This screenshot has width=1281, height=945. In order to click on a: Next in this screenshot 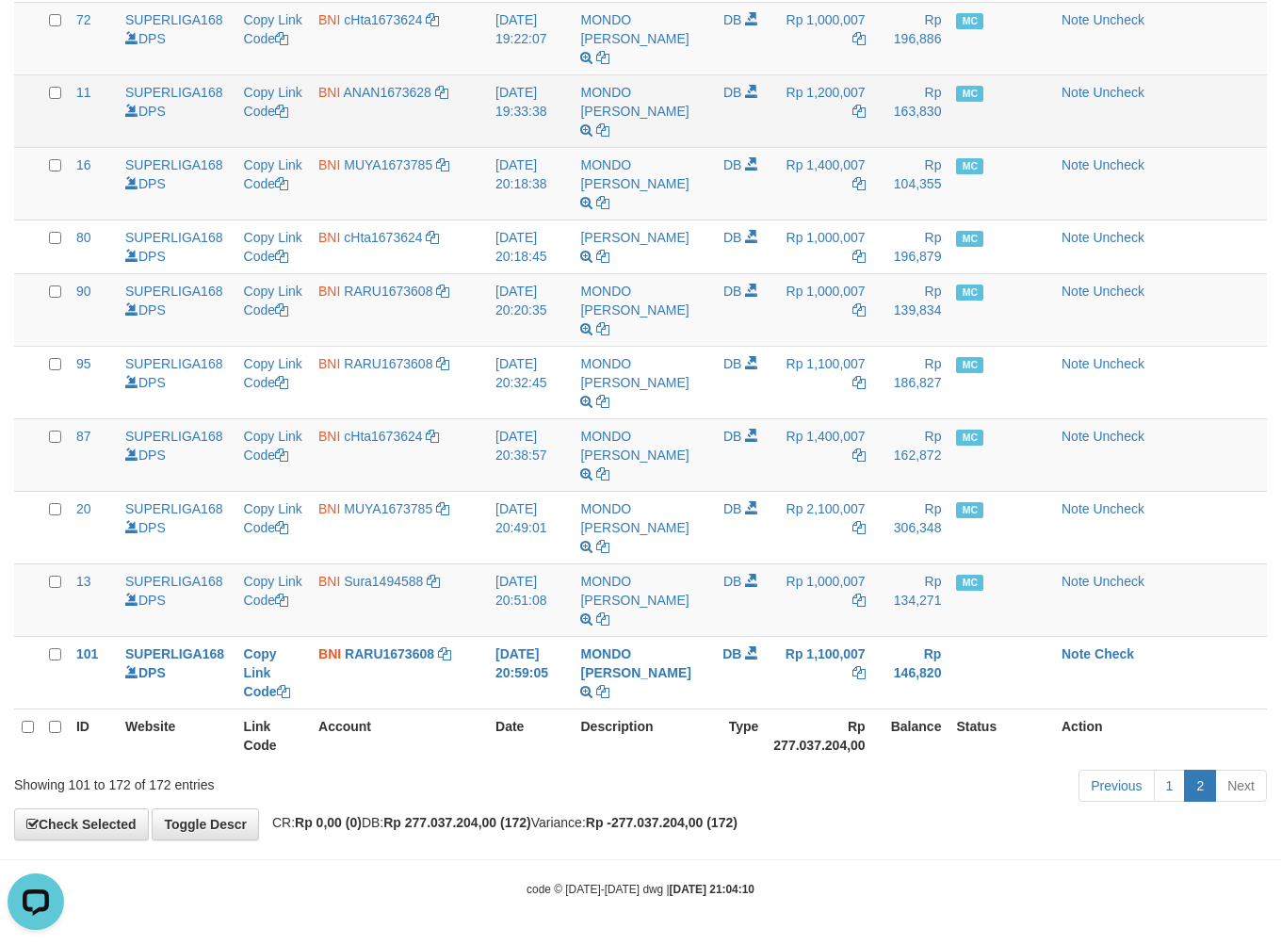, I will do `click(1240, 785)`.